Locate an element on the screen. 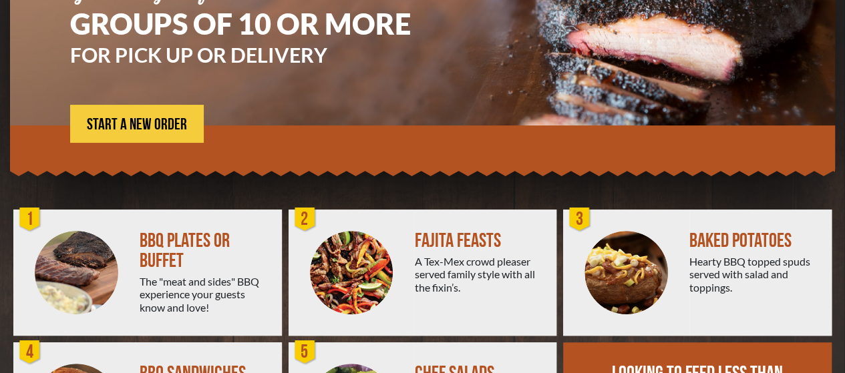  h1: GROUPS OF 10 OR MORE is located at coordinates (253, 23).